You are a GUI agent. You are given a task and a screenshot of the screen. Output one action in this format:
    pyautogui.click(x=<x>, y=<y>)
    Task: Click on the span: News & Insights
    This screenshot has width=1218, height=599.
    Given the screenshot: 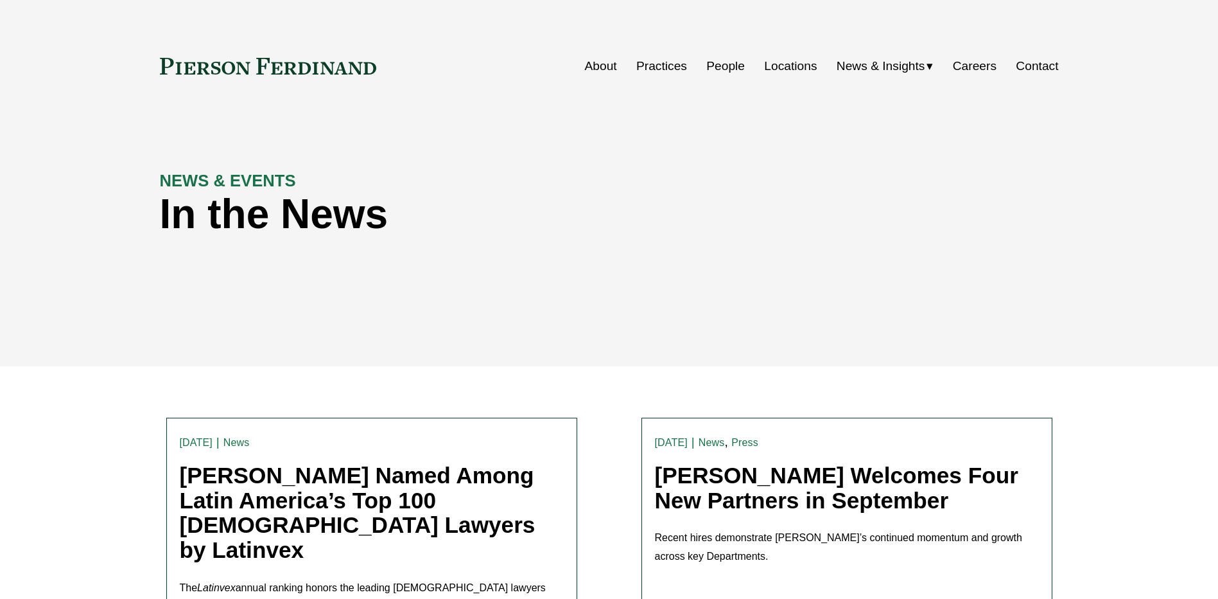 What is the action you would take?
    pyautogui.click(x=881, y=66)
    